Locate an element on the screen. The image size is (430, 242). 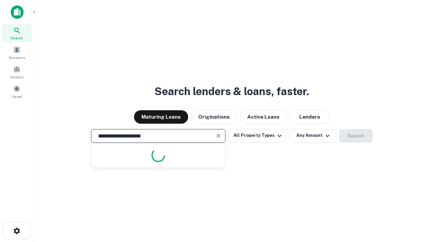
div: Chat Widget is located at coordinates (413, 183).